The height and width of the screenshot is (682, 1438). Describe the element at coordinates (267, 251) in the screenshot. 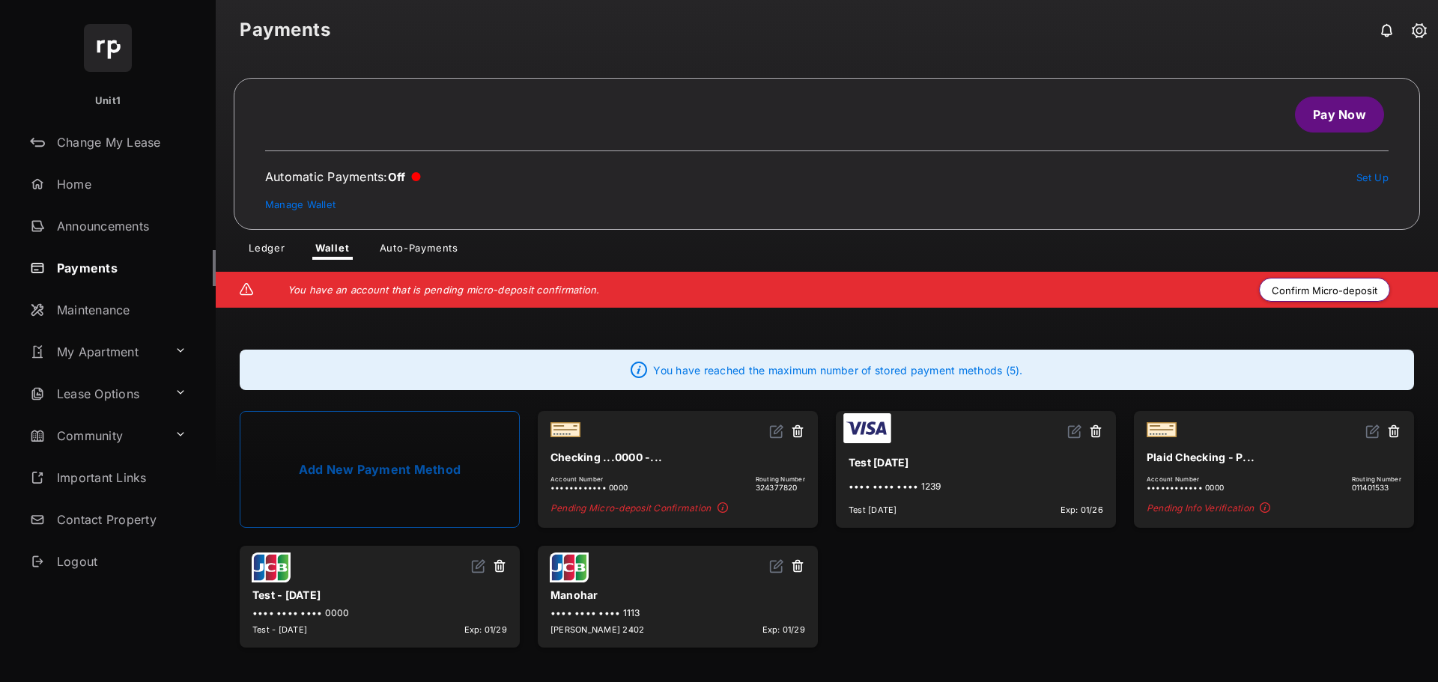

I see `a: Ledger` at that location.